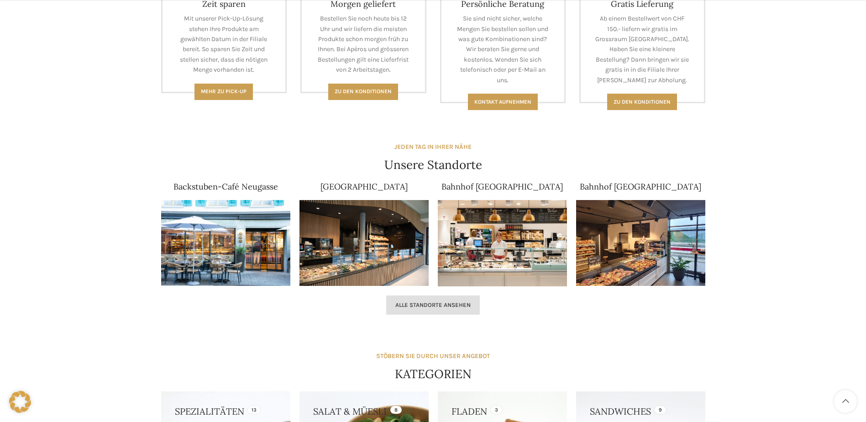 The width and height of the screenshot is (866, 422). I want to click on span: Zu den konditionen, so click(642, 102).